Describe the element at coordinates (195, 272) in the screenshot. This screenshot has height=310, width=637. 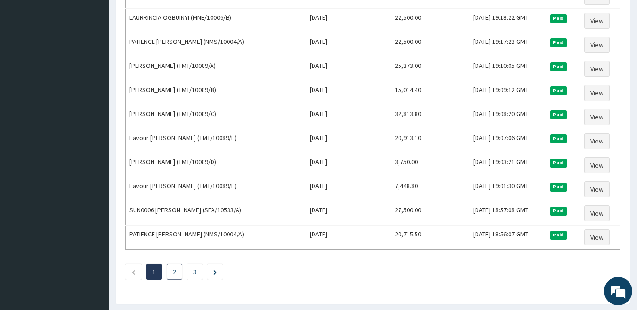
I see `a: Page 3` at that location.